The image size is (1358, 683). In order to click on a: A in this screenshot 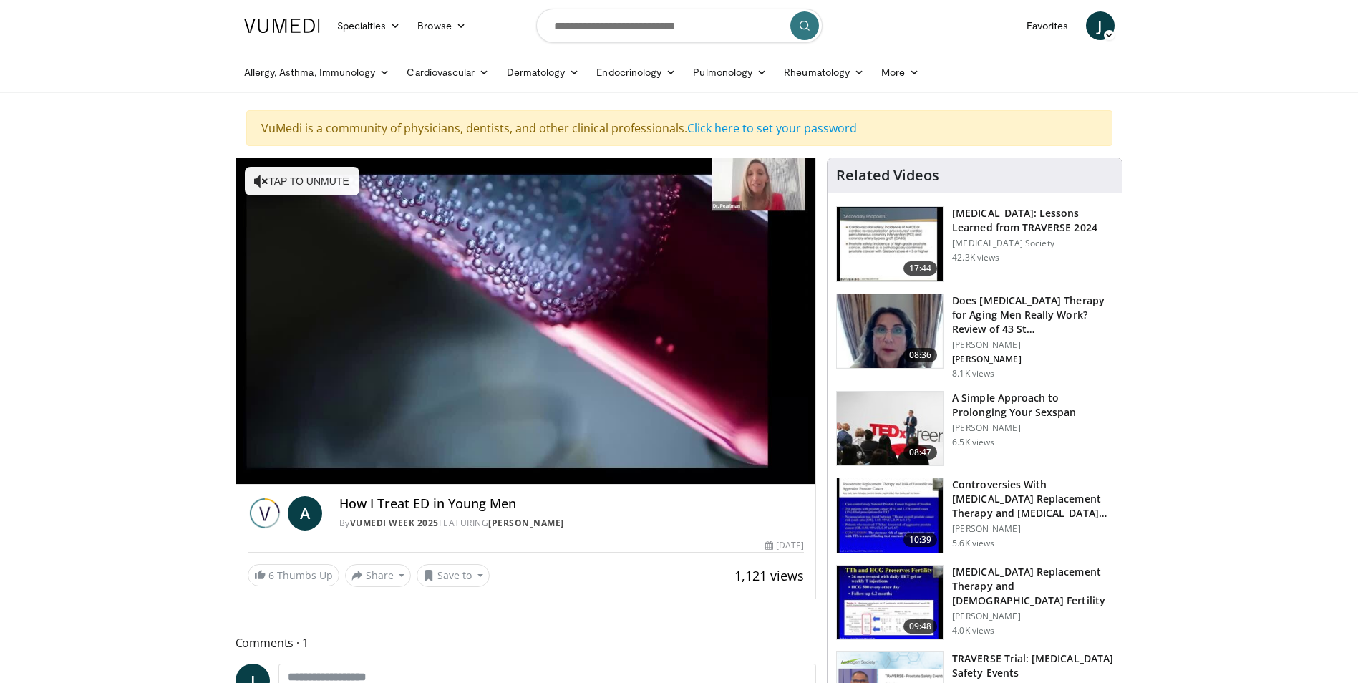, I will do `click(305, 513)`.